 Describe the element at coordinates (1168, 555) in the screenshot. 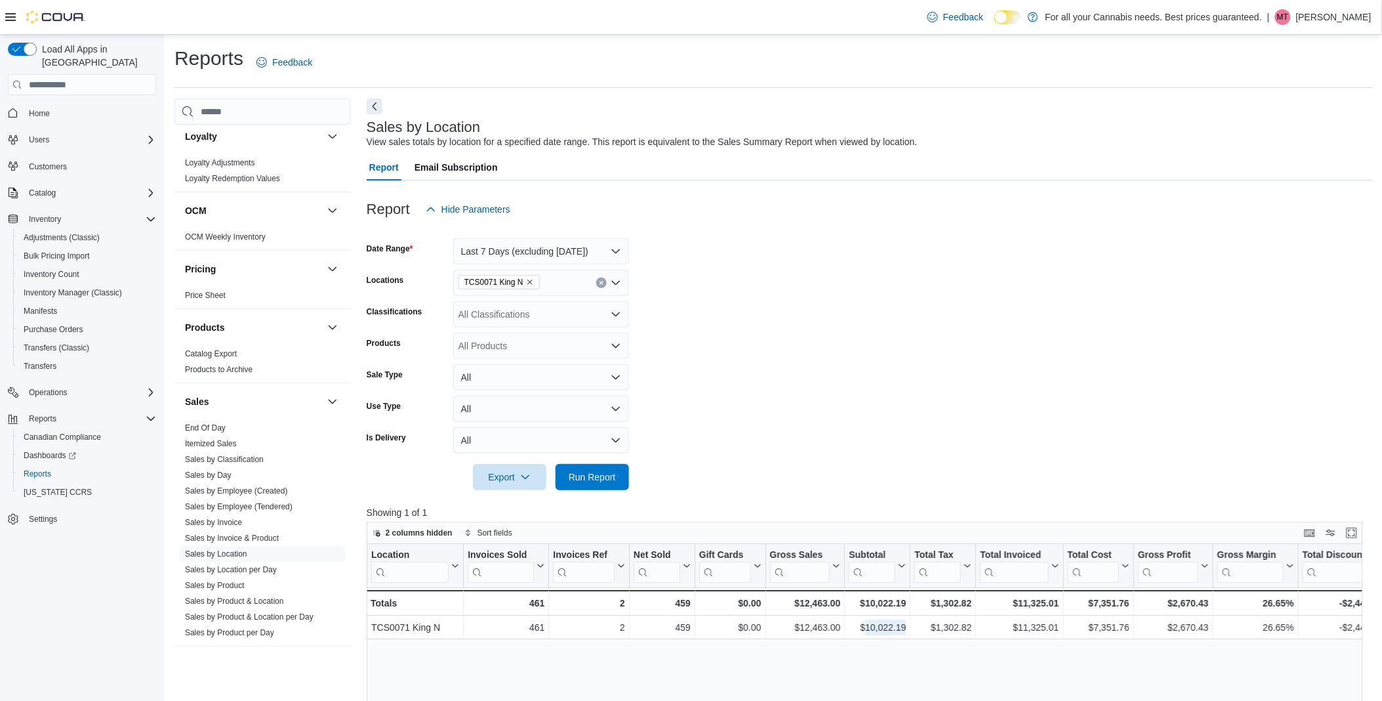

I see `div: Gross Profit` at that location.